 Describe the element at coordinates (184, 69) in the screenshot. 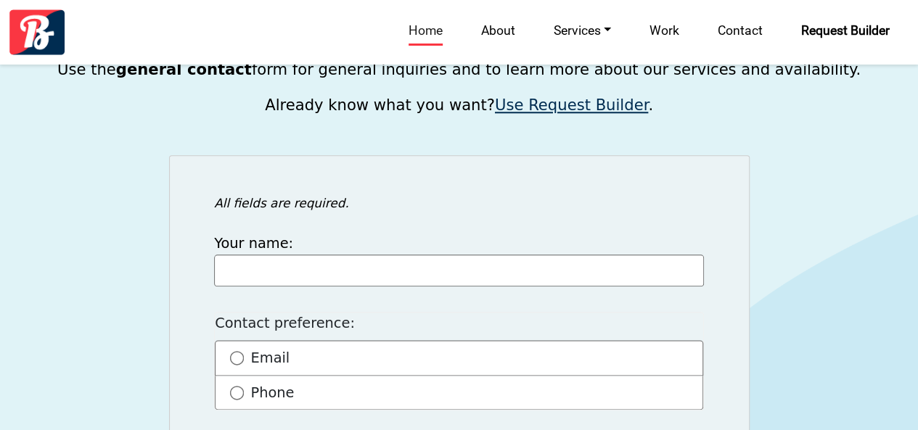

I see `strong: general contact` at that location.